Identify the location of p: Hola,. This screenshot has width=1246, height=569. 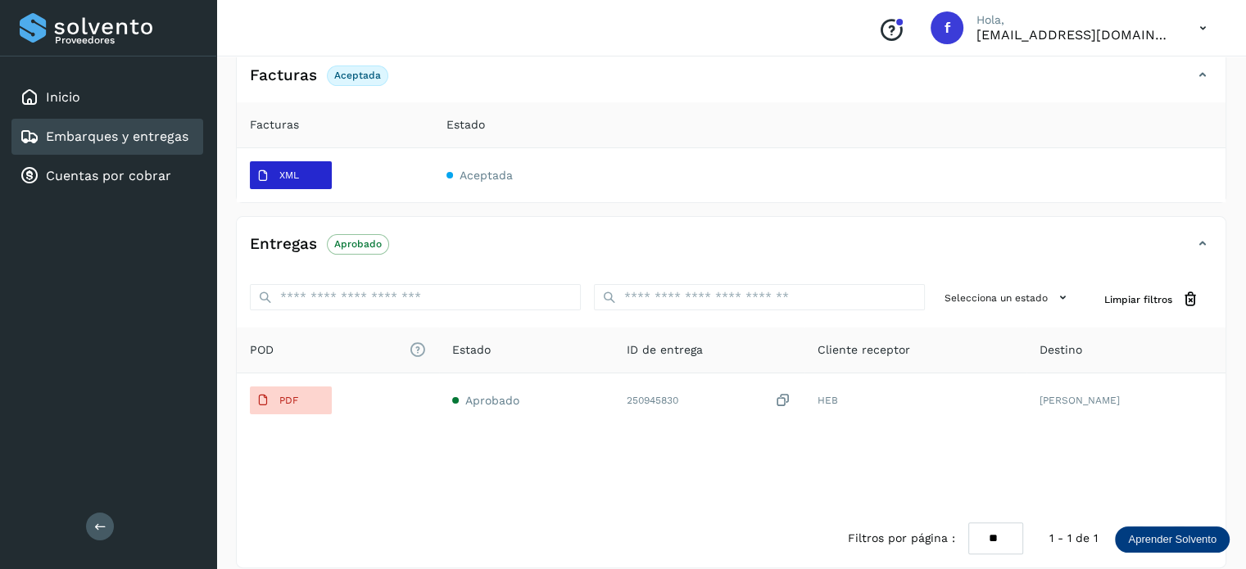
(1075, 20).